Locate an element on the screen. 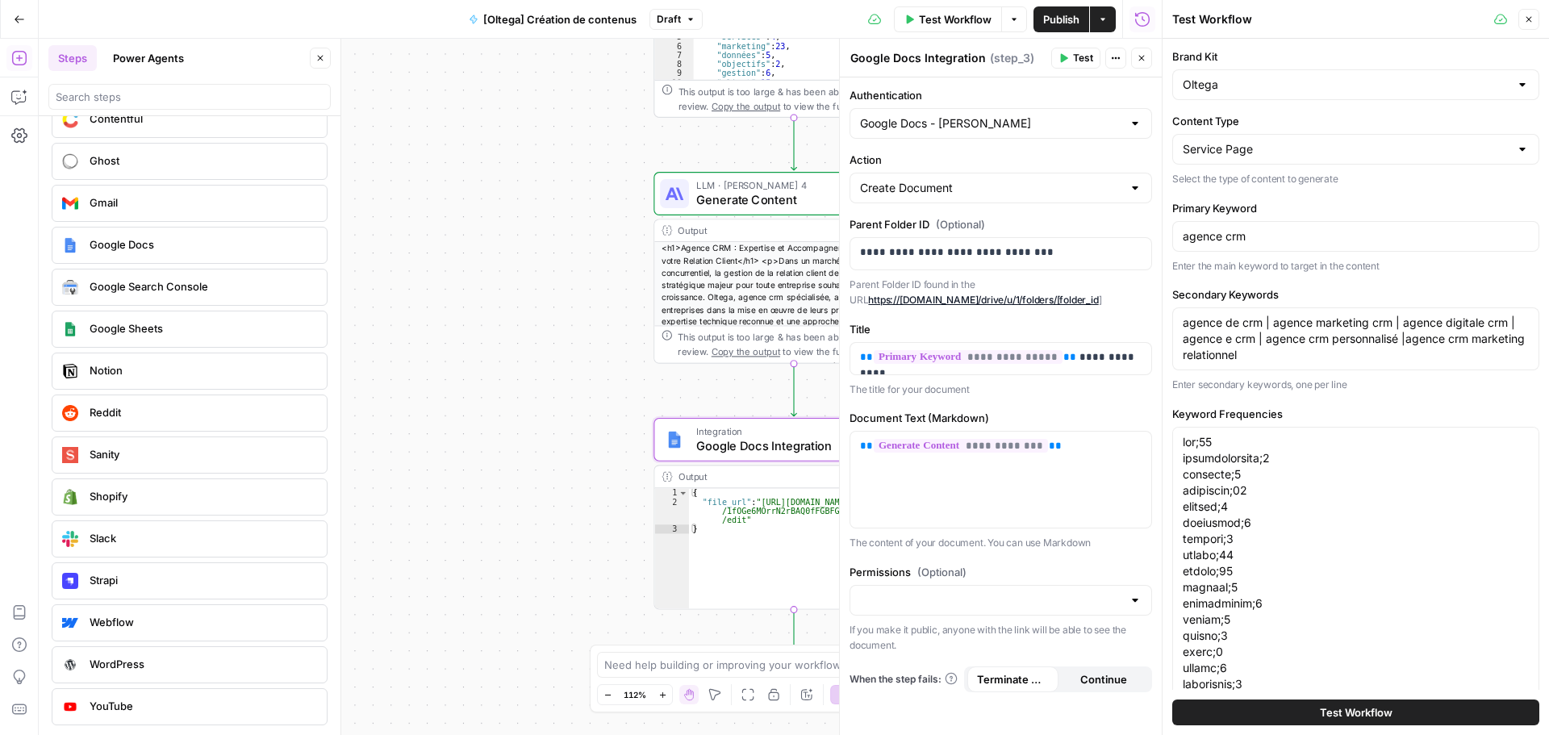  g: Edge from step_1 to step_2 is located at coordinates (794, 144).